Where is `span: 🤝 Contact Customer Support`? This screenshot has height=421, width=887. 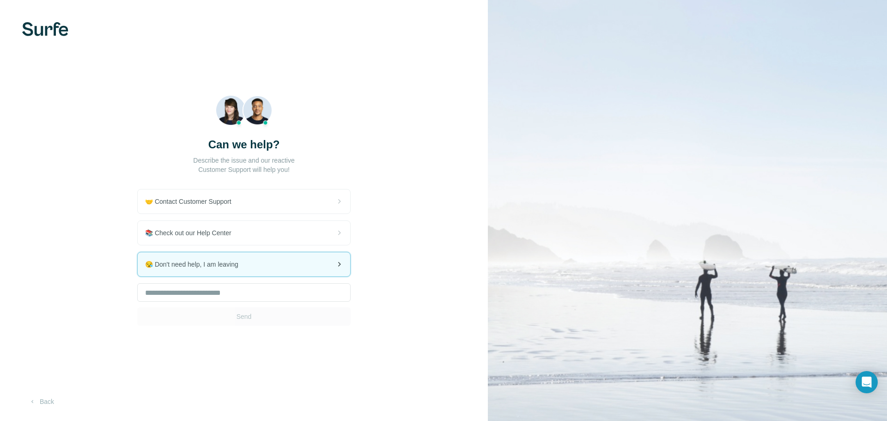
span: 🤝 Contact Customer Support is located at coordinates (192, 201).